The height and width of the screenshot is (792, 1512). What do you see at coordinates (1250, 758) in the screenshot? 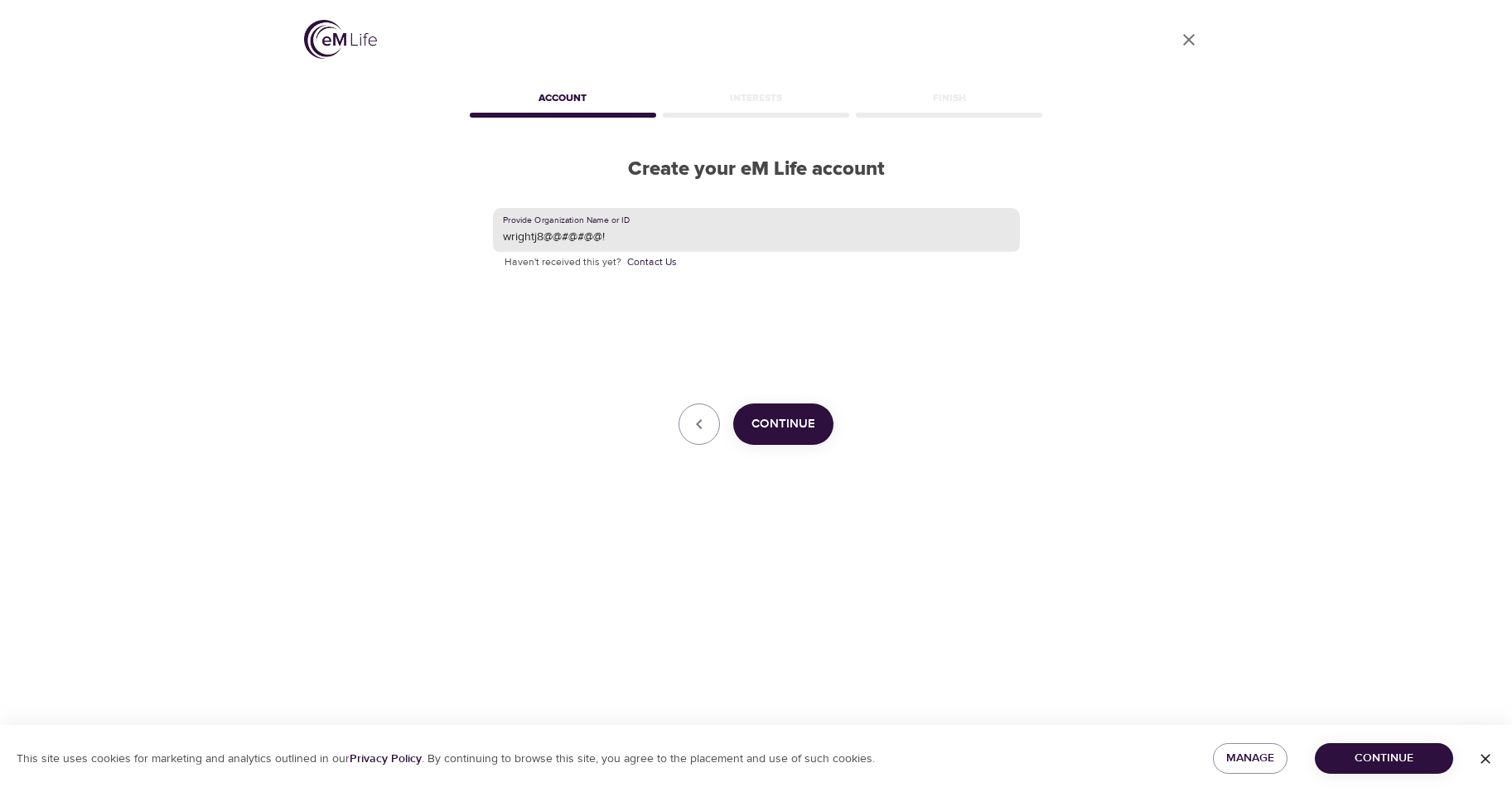
I see `button: Manage` at bounding box center [1250, 758].